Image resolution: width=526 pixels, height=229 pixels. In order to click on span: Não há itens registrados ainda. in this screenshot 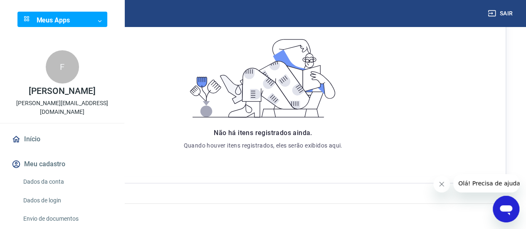, I will do `click(263, 133)`.